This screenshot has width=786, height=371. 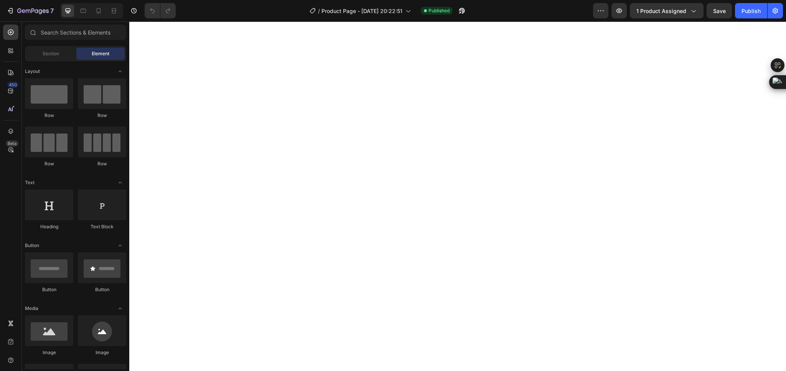 What do you see at coordinates (51, 54) in the screenshot?
I see `span: Section` at bounding box center [51, 54].